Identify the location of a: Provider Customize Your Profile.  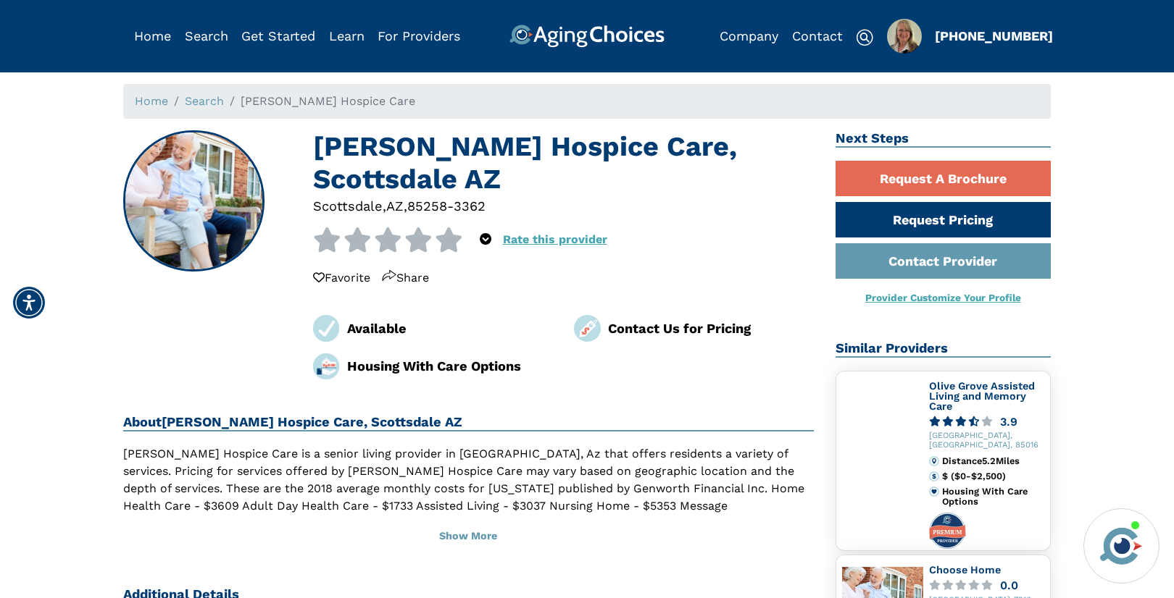
(942, 298).